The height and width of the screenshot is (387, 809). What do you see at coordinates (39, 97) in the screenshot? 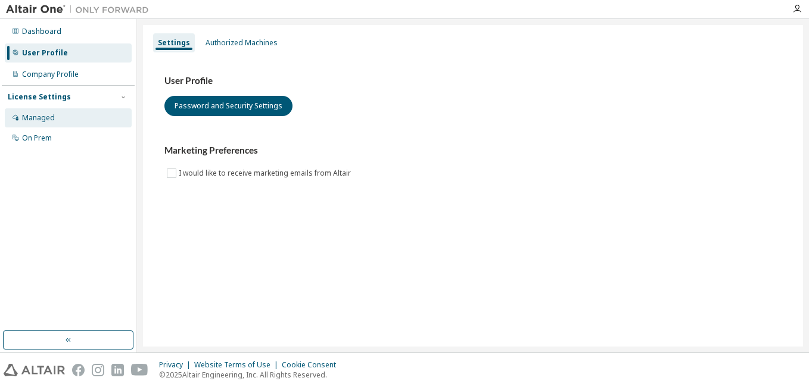
I see `div: License Settings` at bounding box center [39, 97].